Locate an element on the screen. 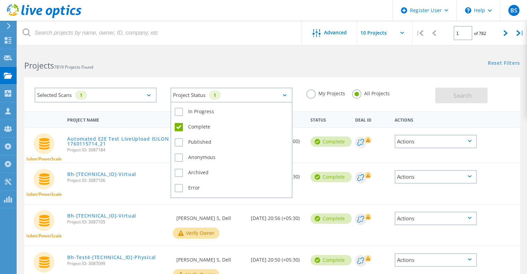 The image size is (527, 274). span: Advanced is located at coordinates (336, 33).